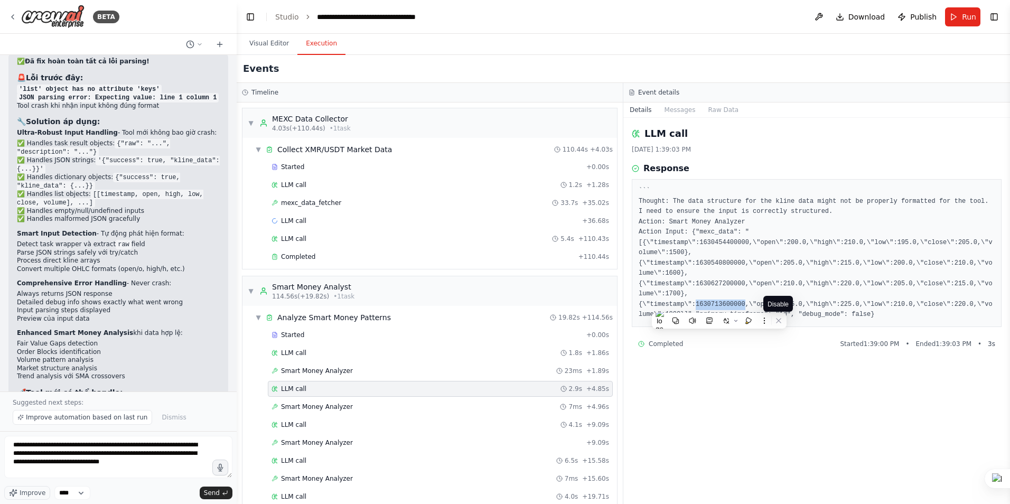 This screenshot has width=1010, height=504. I want to click on img: Logo, so click(53, 16).